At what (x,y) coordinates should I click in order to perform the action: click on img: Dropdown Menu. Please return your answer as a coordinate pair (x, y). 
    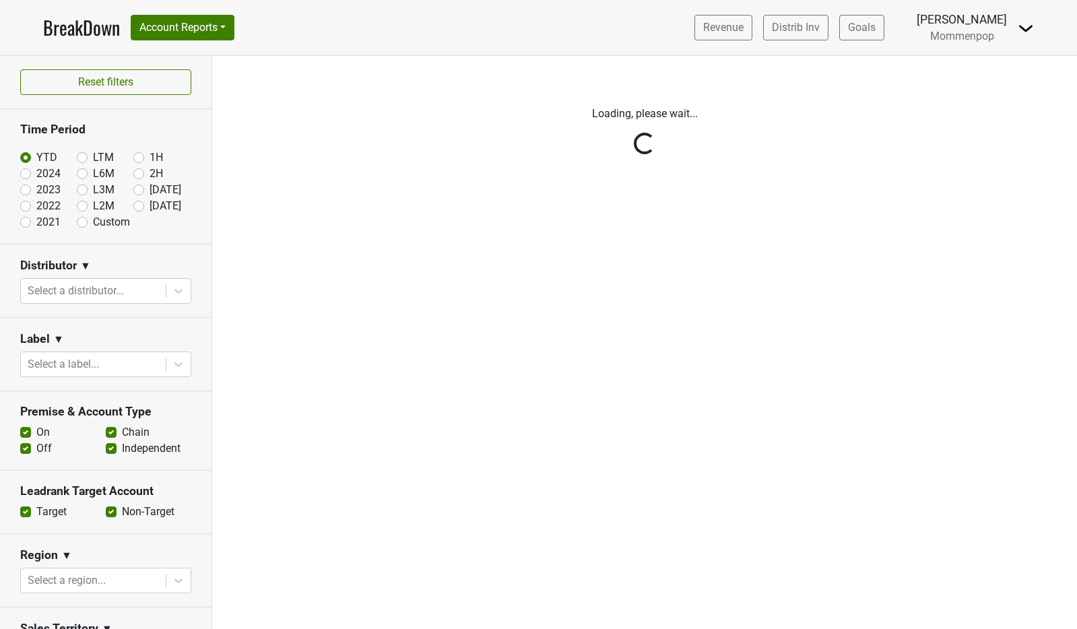
    Looking at the image, I should click on (1025, 28).